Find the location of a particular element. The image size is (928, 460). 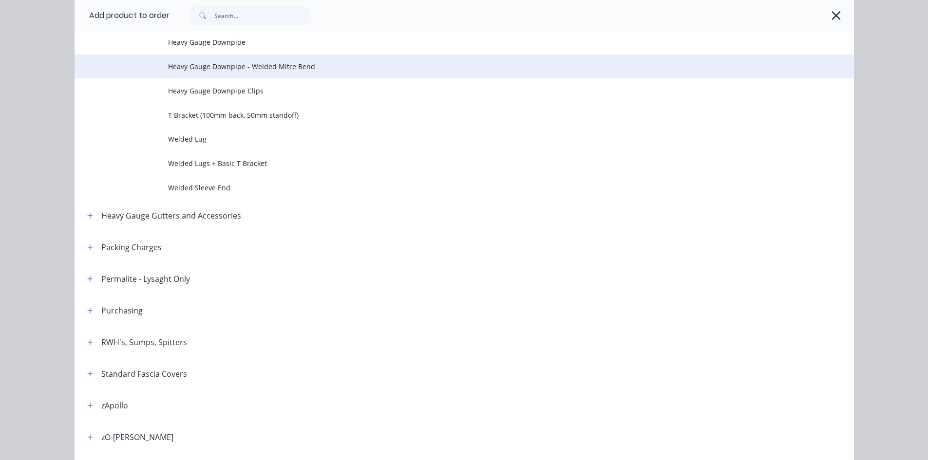

span: Welded Lugs + Basic T Bracket is located at coordinates (442, 163).